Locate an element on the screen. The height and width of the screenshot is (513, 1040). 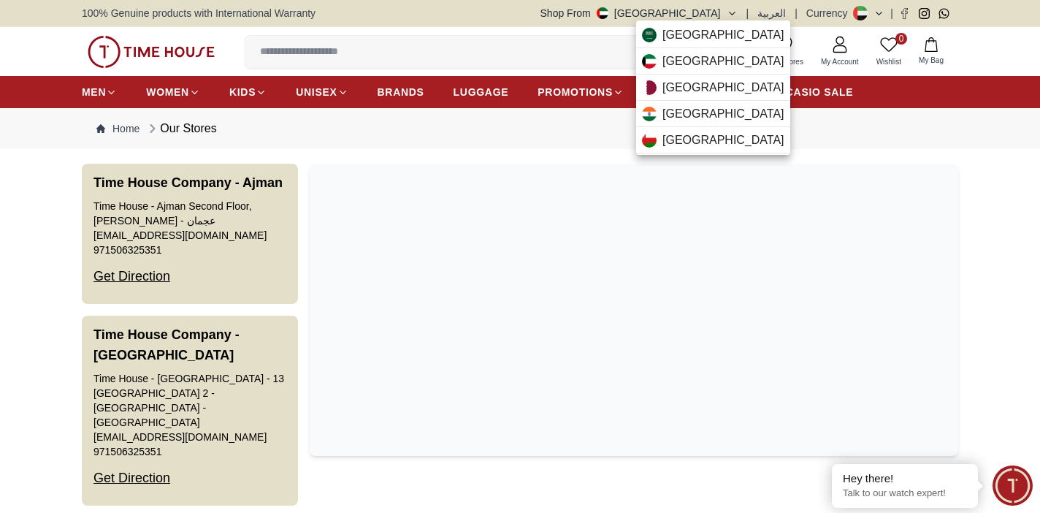
img: India is located at coordinates (650, 114).